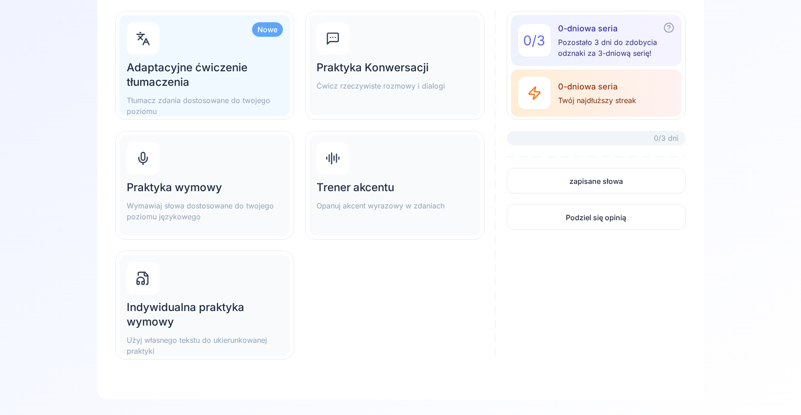 Image resolution: width=801 pixels, height=415 pixels. What do you see at coordinates (534, 40) in the screenshot?
I see `span: 0 / 3` at bounding box center [534, 40].